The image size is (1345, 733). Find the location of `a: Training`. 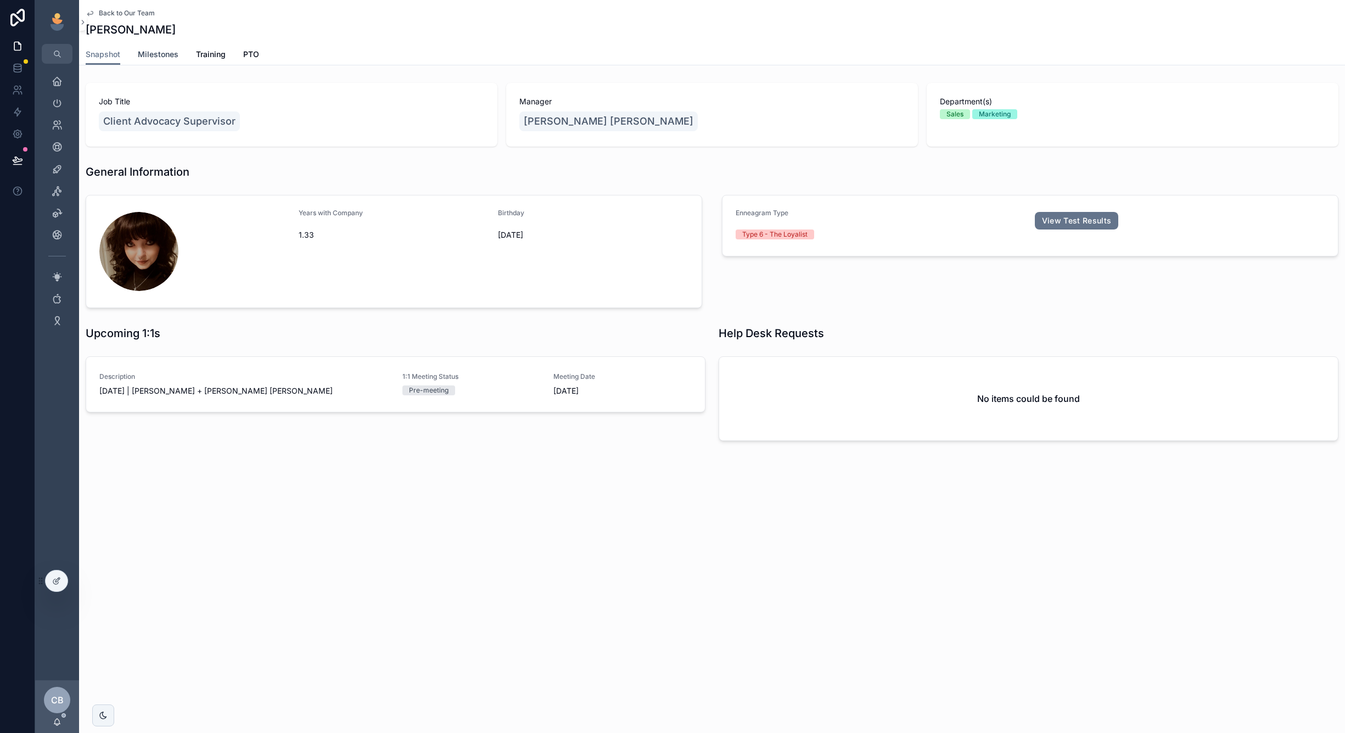

a: Training is located at coordinates (211, 55).